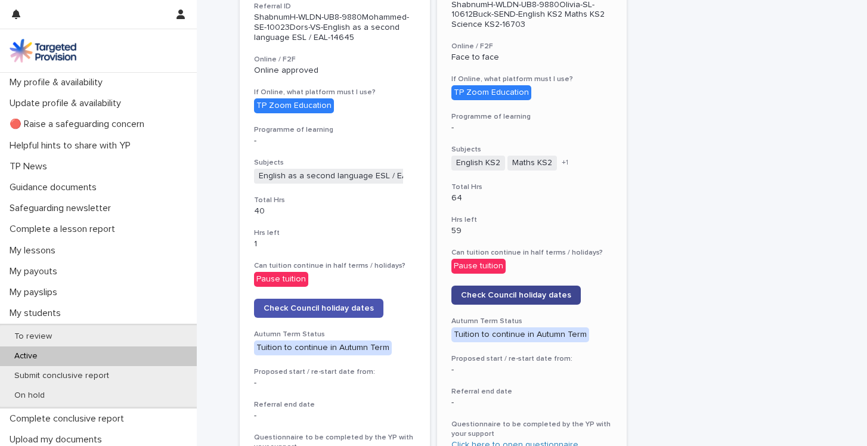 The width and height of the screenshot is (867, 446). What do you see at coordinates (72, 146) in the screenshot?
I see `p: Helpful hints to share with YP` at bounding box center [72, 146].